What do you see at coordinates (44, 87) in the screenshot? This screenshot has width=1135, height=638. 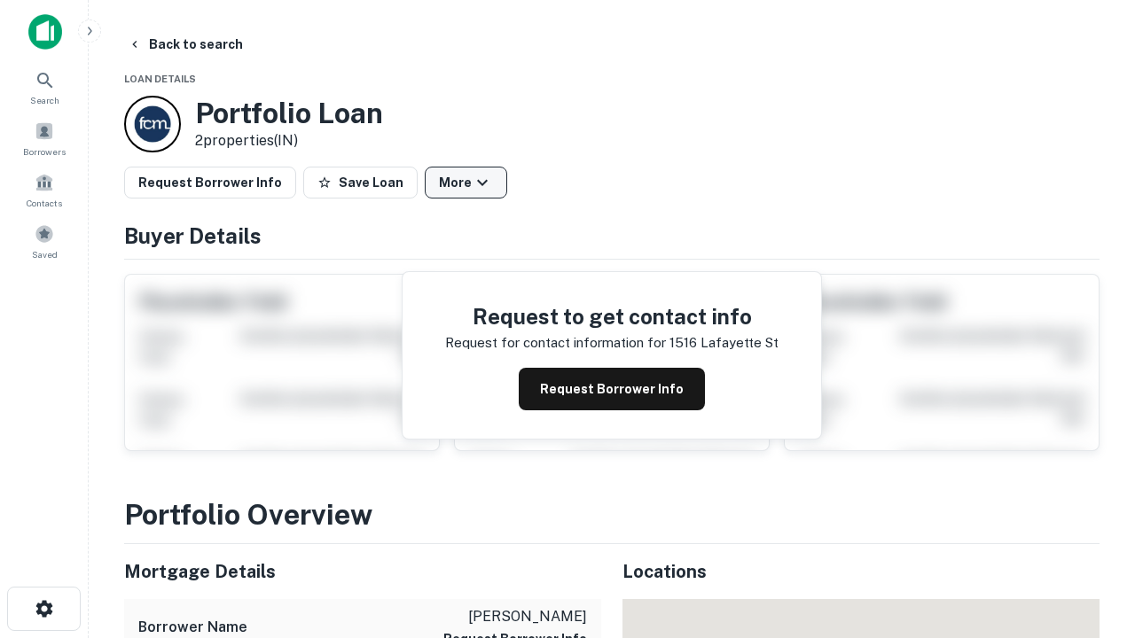 I see `div: Search` at bounding box center [44, 87].